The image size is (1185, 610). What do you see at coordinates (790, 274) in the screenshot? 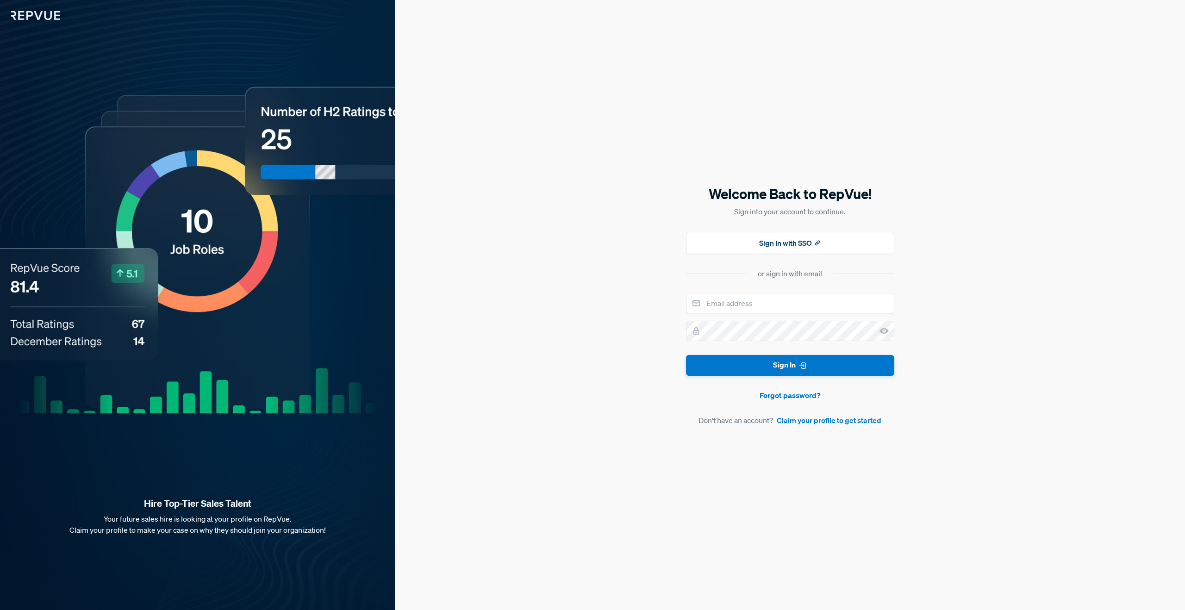
I see `div: or sign in with email` at bounding box center [790, 274].